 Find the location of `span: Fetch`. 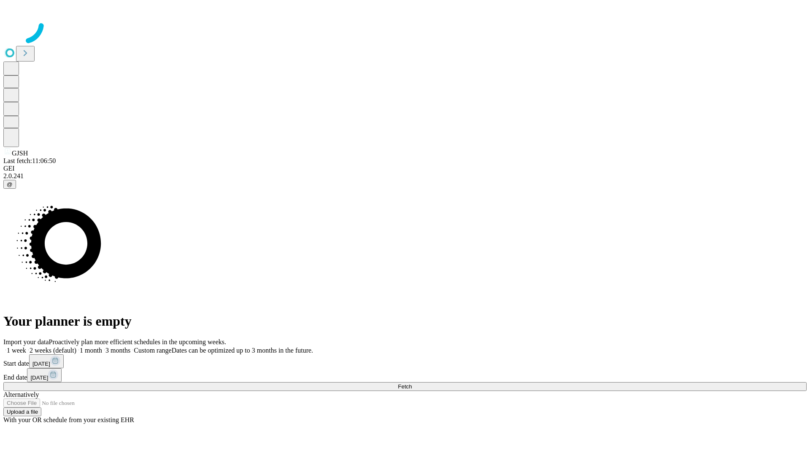

span: Fetch is located at coordinates (404, 387).